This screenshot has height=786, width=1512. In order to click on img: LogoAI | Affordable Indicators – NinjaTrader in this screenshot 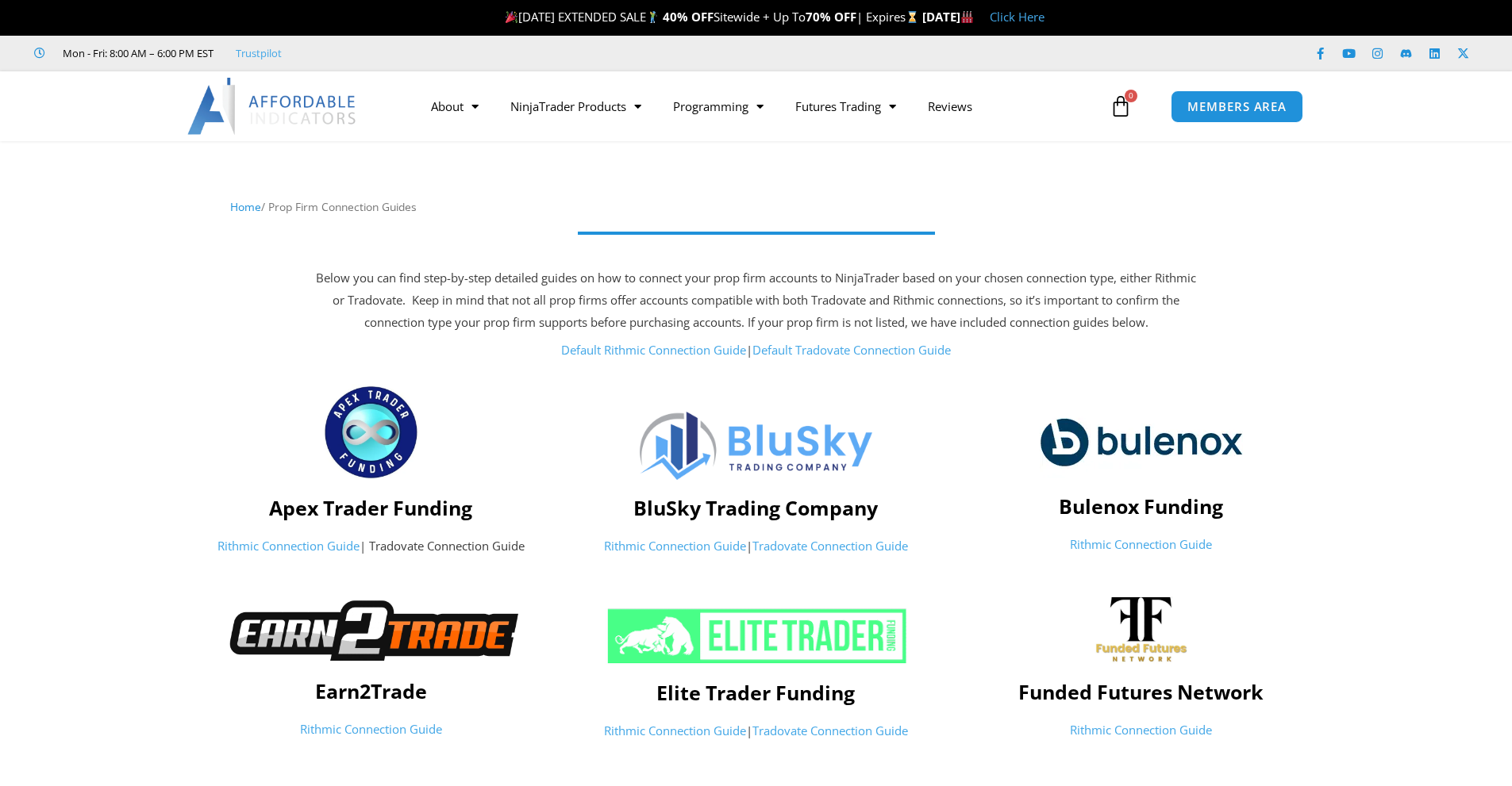, I will do `click(272, 106)`.